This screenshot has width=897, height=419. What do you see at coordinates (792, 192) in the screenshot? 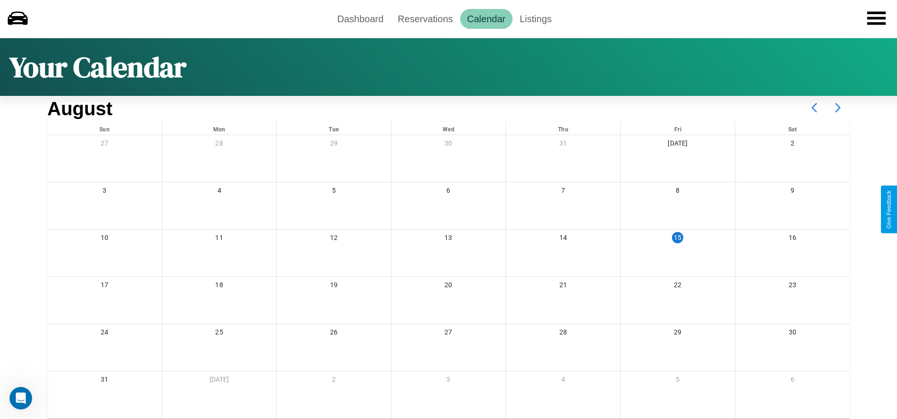
I see `div: 9` at bounding box center [792, 192].